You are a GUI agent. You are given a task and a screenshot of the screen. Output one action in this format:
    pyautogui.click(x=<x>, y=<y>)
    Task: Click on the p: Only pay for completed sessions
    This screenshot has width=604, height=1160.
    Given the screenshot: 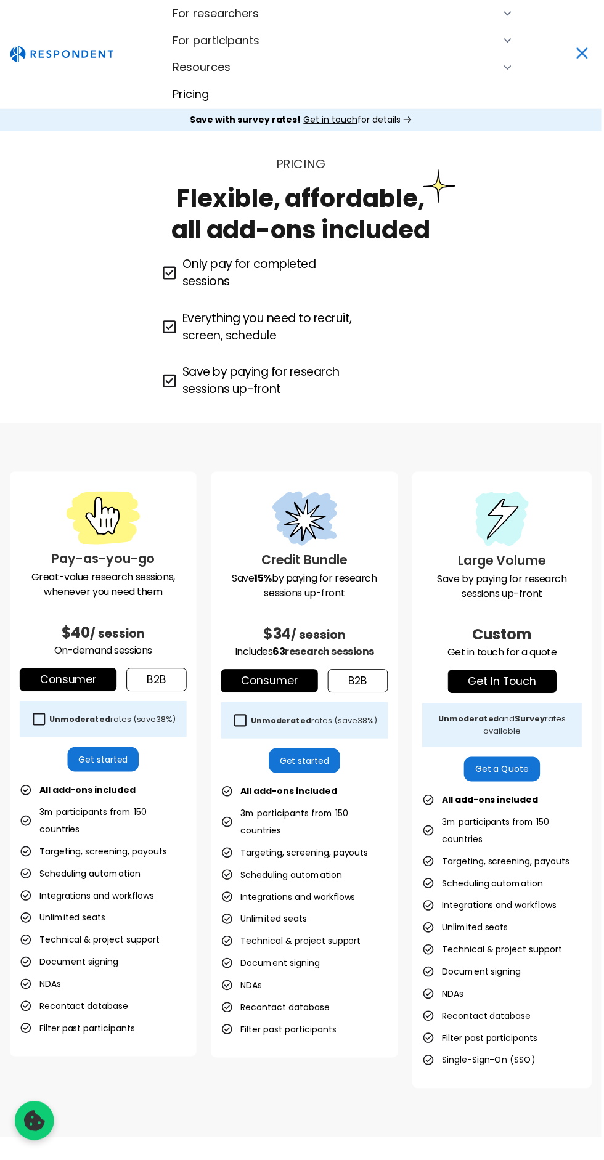 What is the action you would take?
    pyautogui.click(x=240, y=274)
    